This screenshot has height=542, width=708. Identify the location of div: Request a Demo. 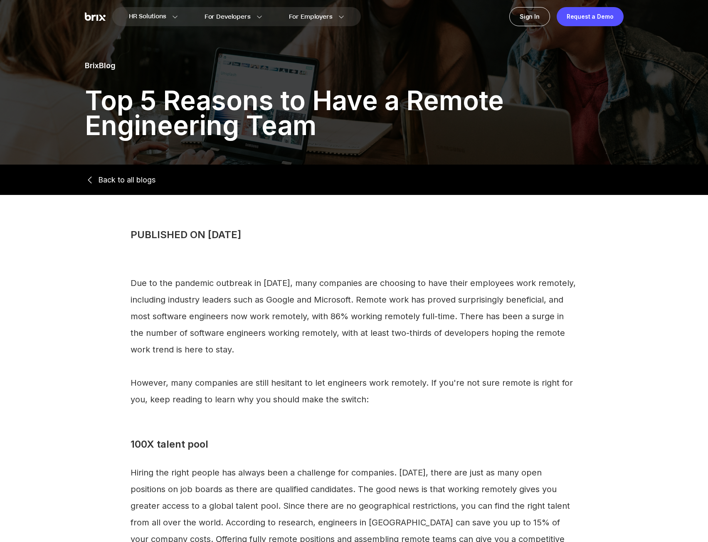
(590, 17).